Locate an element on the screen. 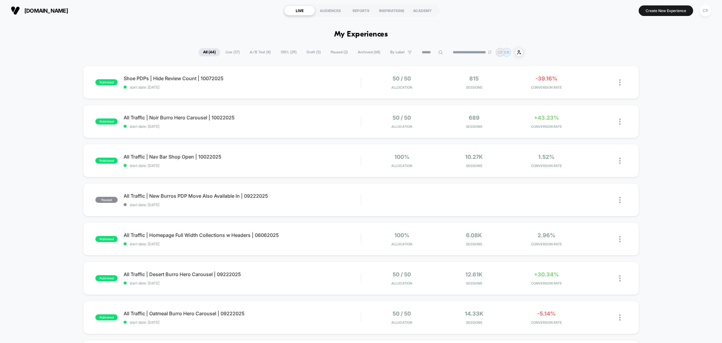 The image size is (722, 343). img: Visually logo is located at coordinates (15, 11).